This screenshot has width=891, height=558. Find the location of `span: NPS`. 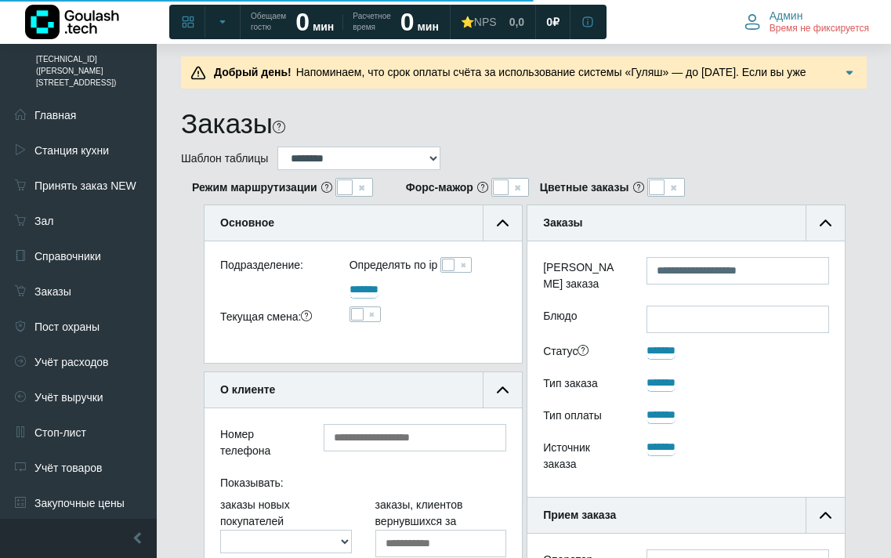

span: NPS is located at coordinates (485, 22).